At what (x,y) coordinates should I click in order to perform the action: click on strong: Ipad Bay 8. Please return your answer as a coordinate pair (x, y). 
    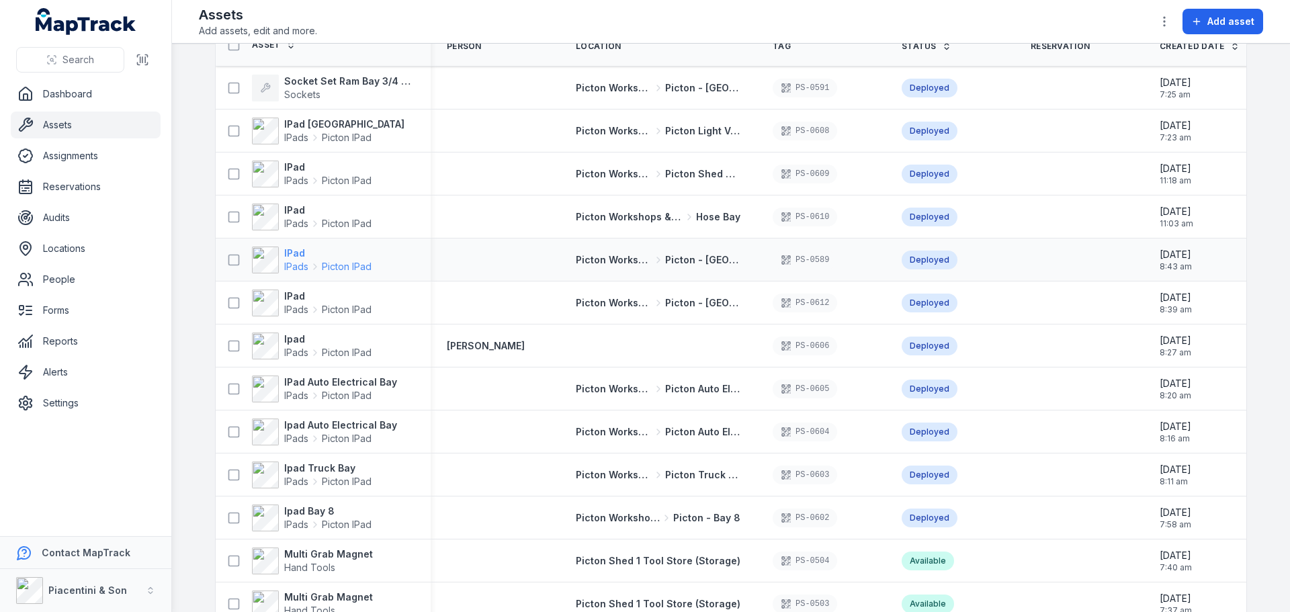
    Looking at the image, I should click on (328, 511).